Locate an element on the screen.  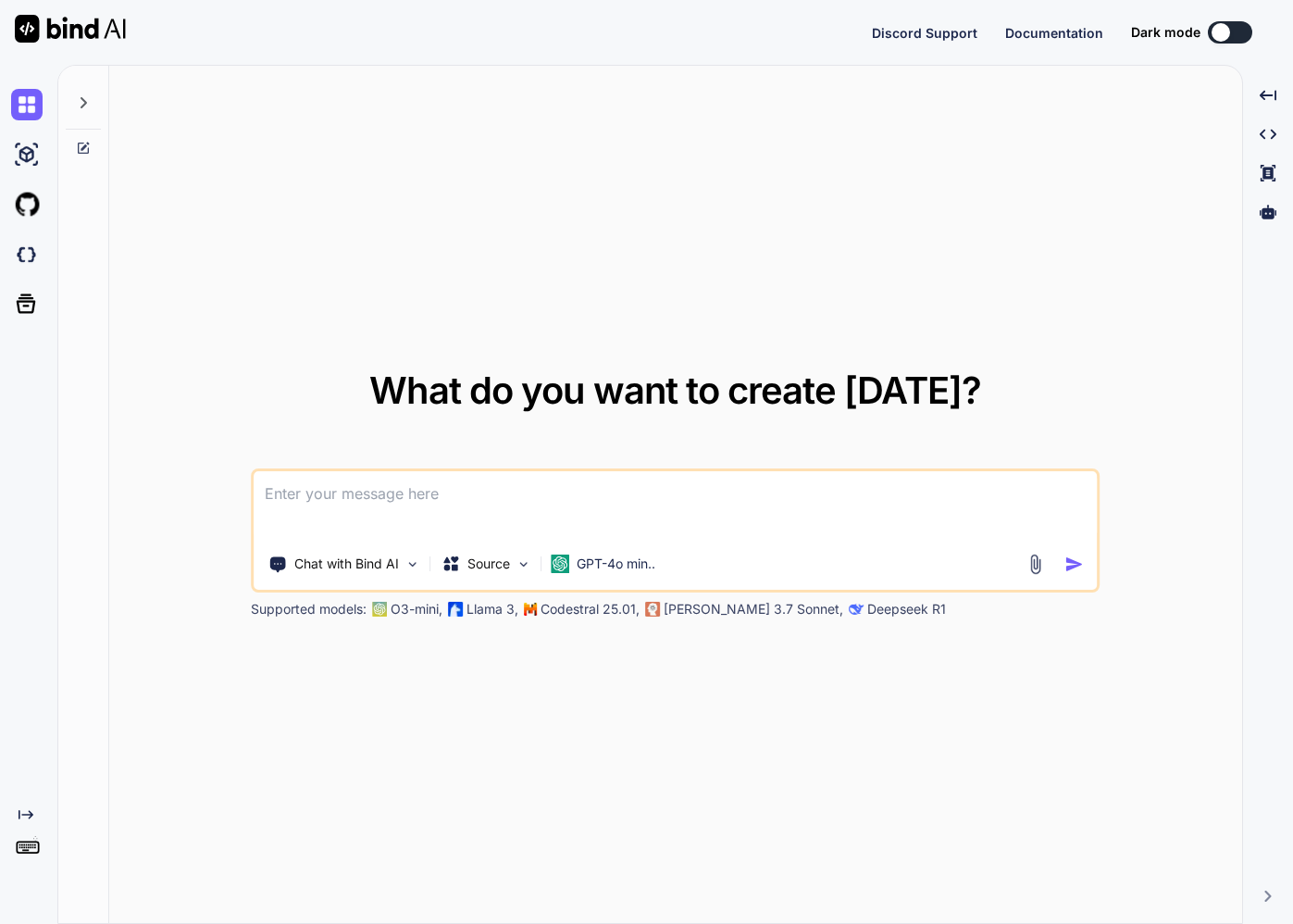
p: Supported models: is located at coordinates (308, 609).